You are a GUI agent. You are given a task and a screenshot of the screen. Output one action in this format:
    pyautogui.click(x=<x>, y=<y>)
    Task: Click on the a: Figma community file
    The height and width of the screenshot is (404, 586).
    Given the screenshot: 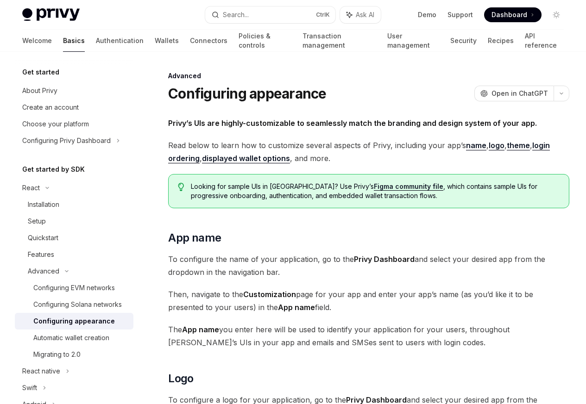 What is the action you would take?
    pyautogui.click(x=408, y=187)
    